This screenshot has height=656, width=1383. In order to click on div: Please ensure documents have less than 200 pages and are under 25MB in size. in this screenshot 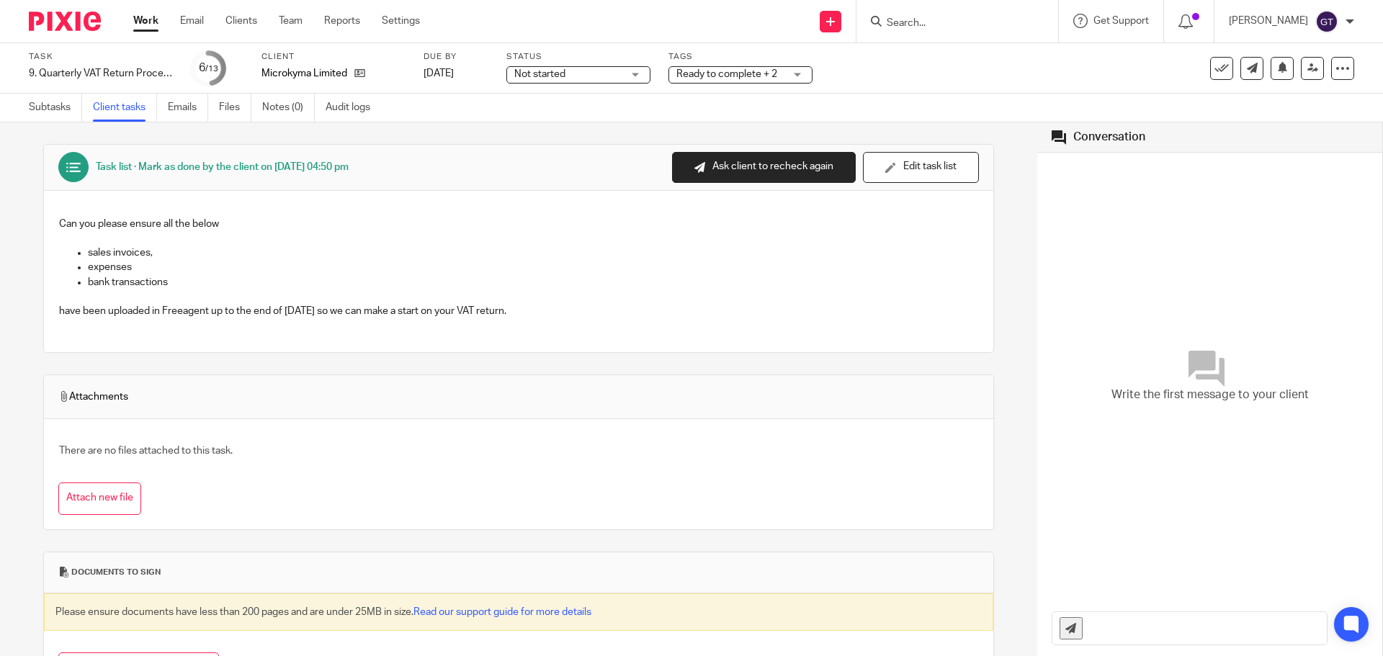, I will do `click(518, 612)`.